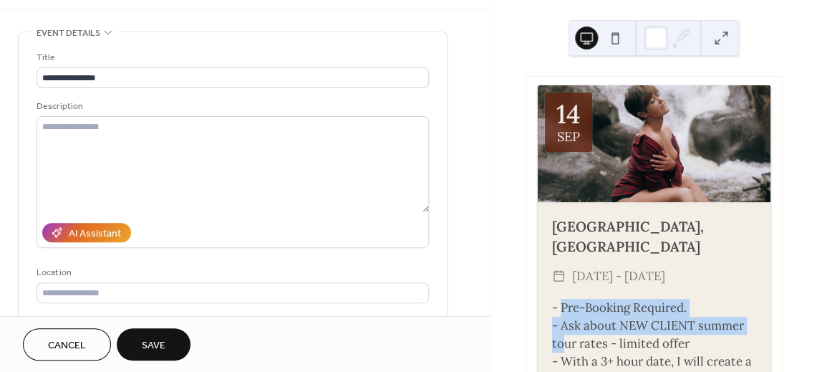 The image size is (817, 372). What do you see at coordinates (67, 345) in the screenshot?
I see `span: Cancel` at bounding box center [67, 345].